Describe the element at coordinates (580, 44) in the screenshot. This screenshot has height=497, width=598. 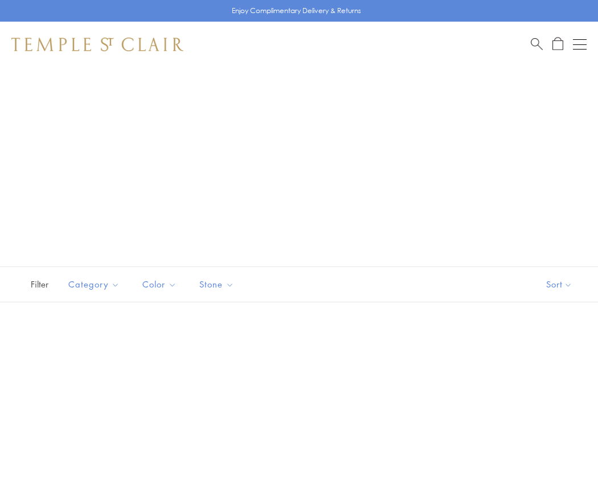
I see `button: Open navigation` at that location.